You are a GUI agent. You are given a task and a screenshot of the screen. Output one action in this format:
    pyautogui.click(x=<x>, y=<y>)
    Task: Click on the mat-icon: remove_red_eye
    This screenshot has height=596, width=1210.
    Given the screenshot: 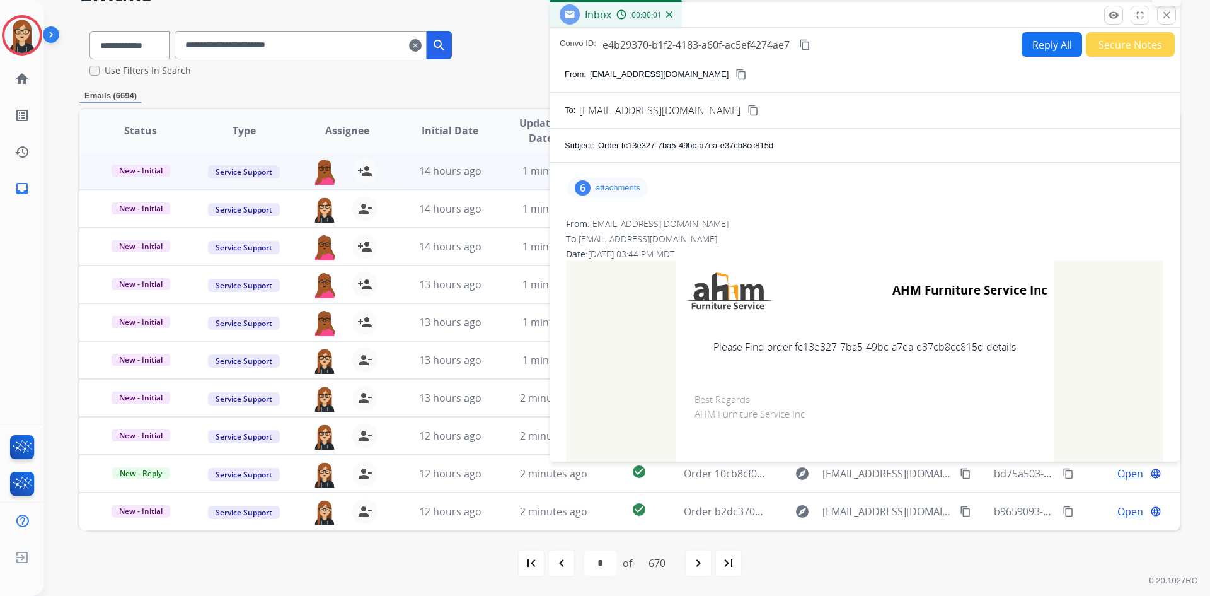 What is the action you would take?
    pyautogui.click(x=1114, y=15)
    